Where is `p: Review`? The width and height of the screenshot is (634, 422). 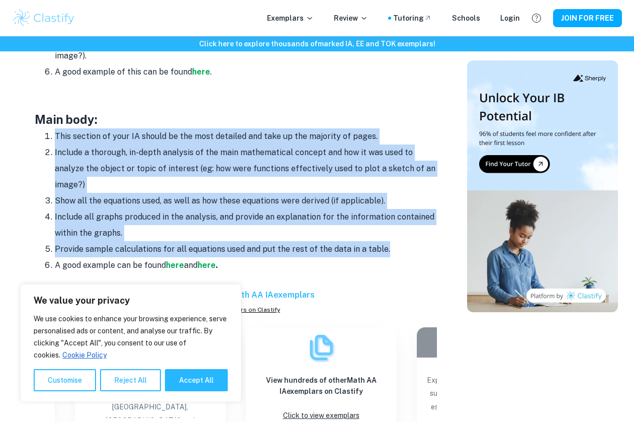
p: Review is located at coordinates (351, 18).